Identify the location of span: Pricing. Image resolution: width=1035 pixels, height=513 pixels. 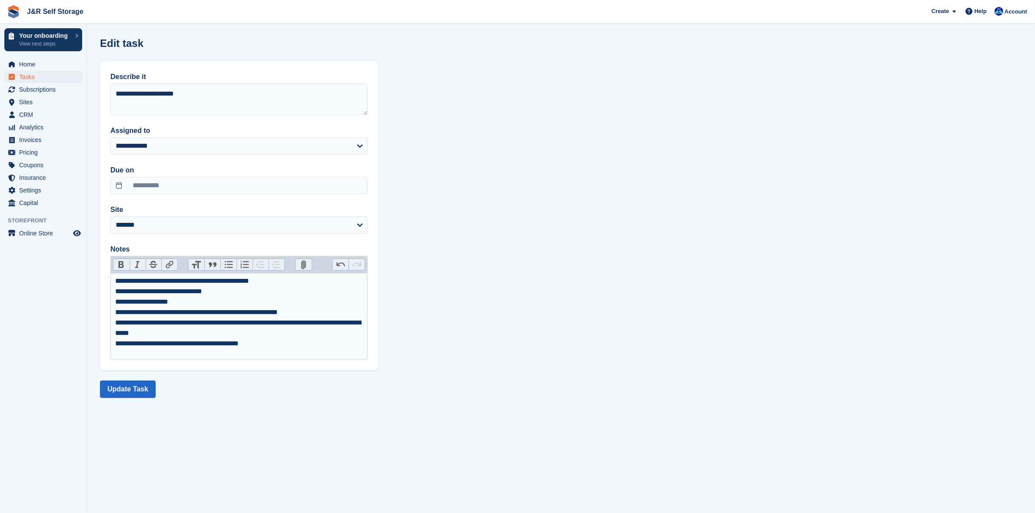
(45, 153).